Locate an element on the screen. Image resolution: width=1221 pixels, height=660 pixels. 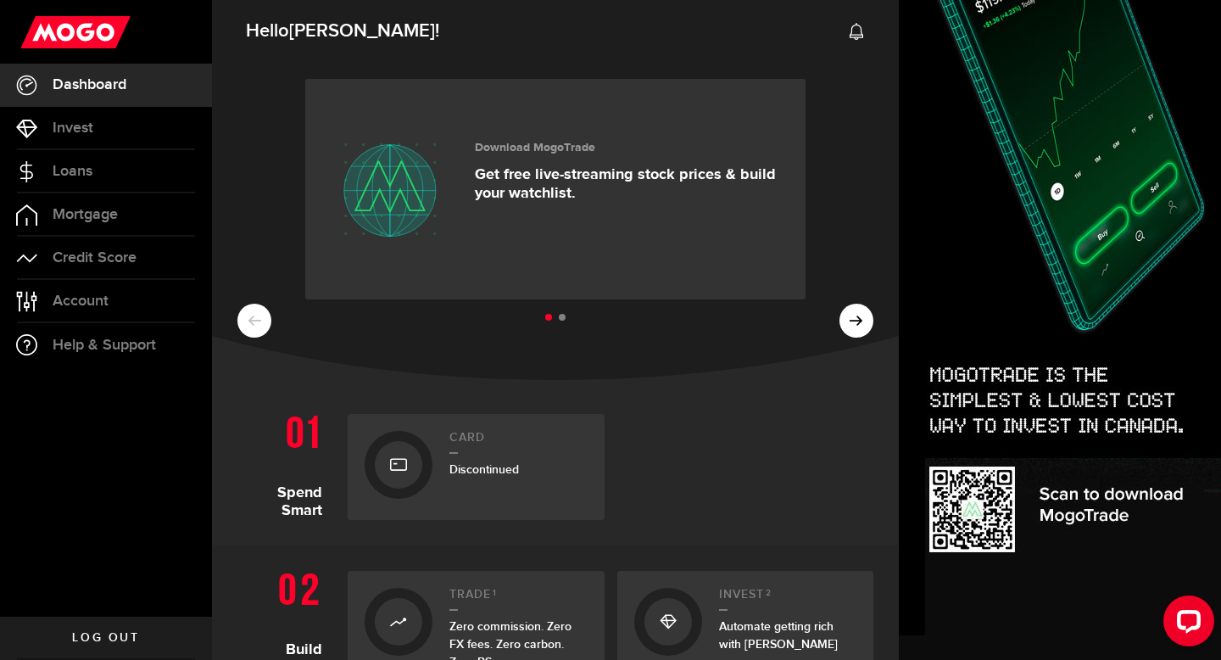
span: Mortgage is located at coordinates (85, 214).